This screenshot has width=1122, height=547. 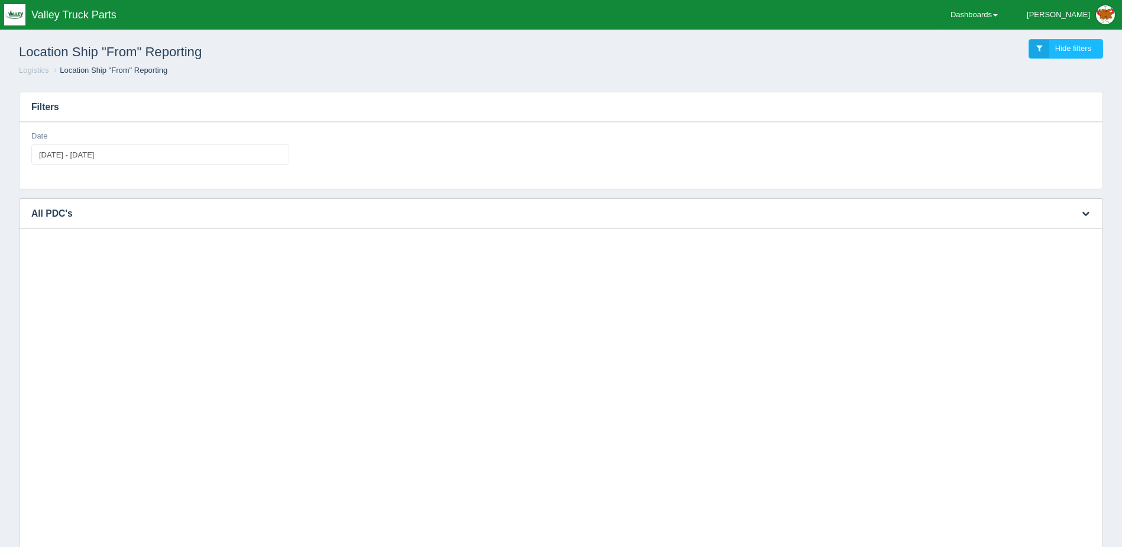 I want to click on span: Hide filters, so click(x=1073, y=48).